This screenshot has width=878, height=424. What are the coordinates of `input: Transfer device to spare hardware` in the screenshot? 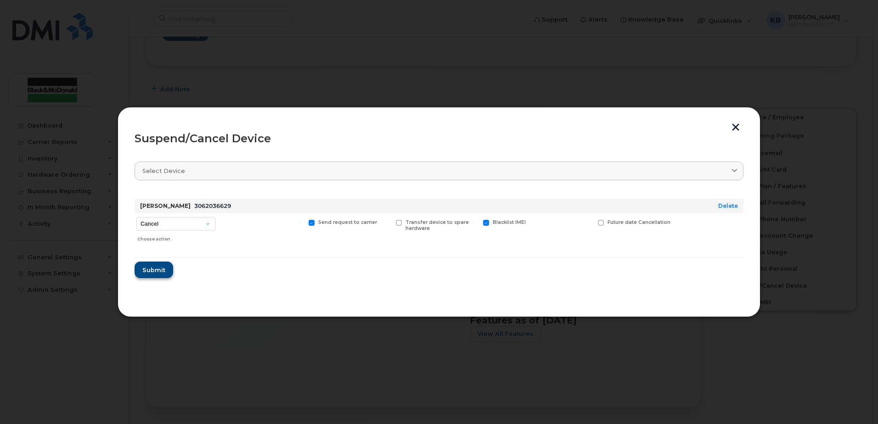 It's located at (387, 222).